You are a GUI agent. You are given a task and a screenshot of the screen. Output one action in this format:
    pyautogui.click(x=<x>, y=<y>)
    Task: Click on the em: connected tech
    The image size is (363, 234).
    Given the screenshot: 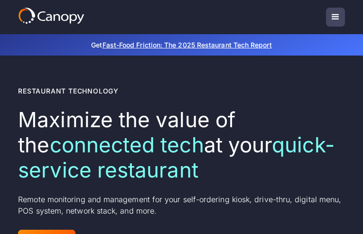 What is the action you would take?
    pyautogui.click(x=127, y=145)
    